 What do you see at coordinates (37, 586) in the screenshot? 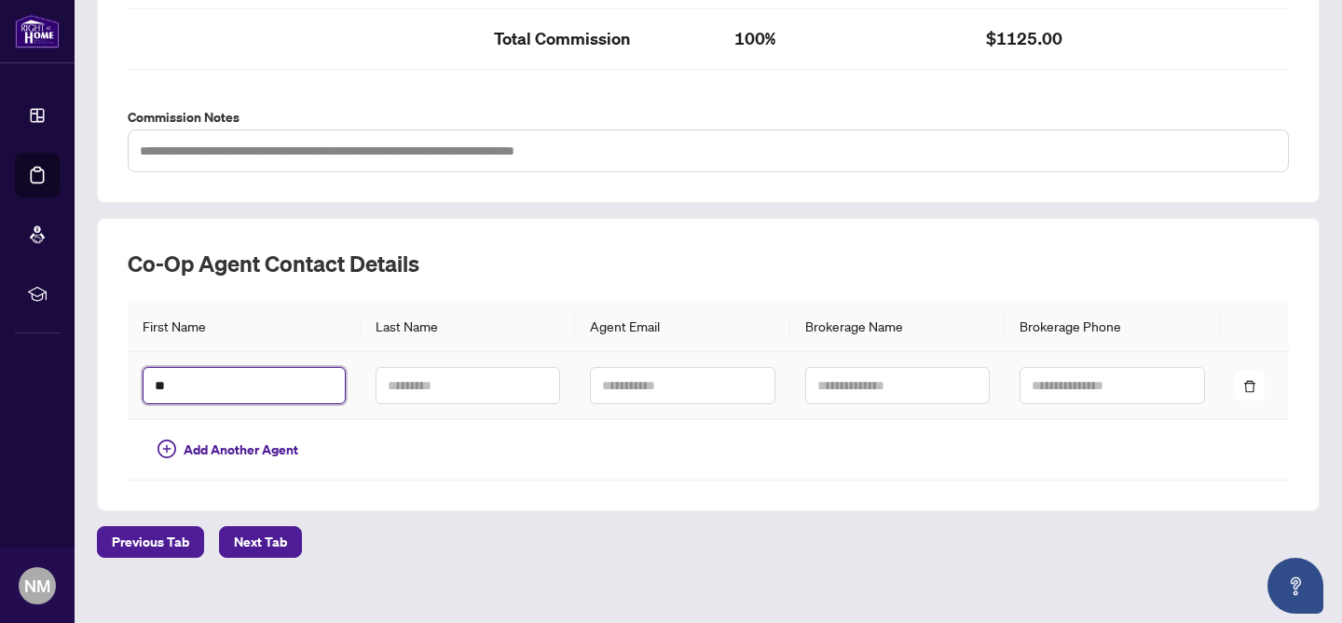
I see `span: NM` at bounding box center [37, 586].